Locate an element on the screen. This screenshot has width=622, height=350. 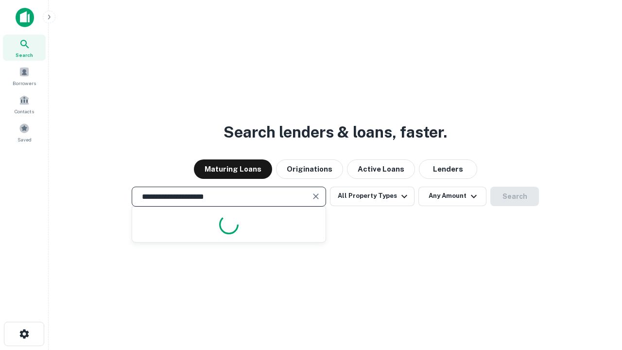
a: Saved is located at coordinates (24, 132).